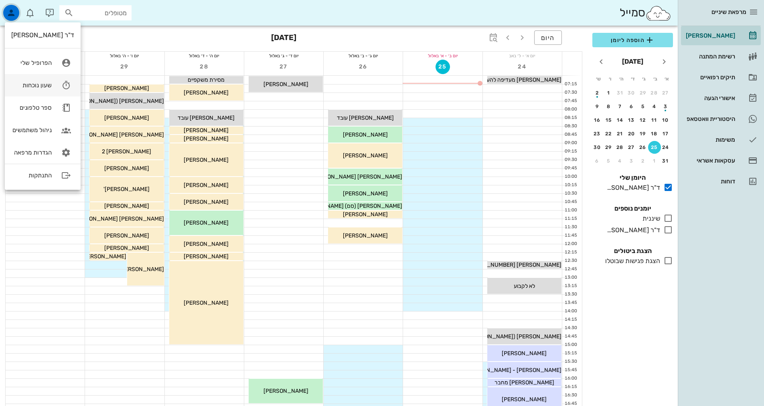  Describe the element at coordinates (631, 120) in the screenshot. I see `button: 13` at that location.